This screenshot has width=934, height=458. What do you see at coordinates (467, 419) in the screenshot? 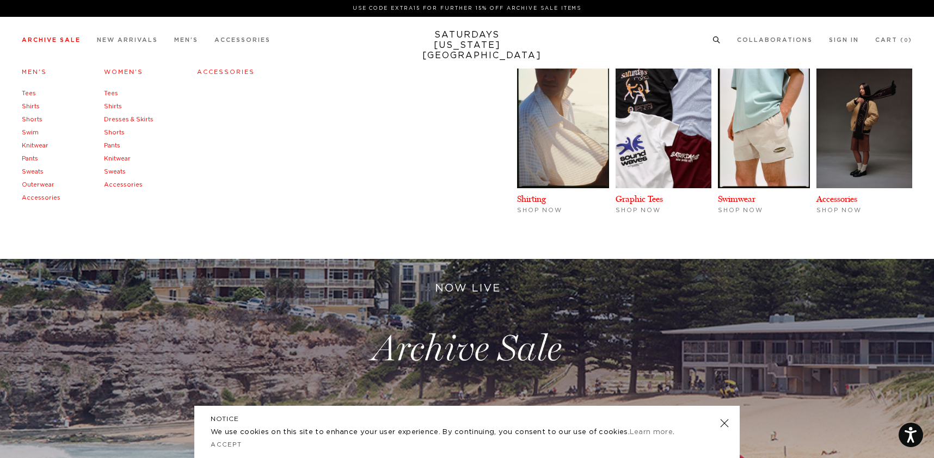
I see `h5: NOTICE` at bounding box center [467, 419].